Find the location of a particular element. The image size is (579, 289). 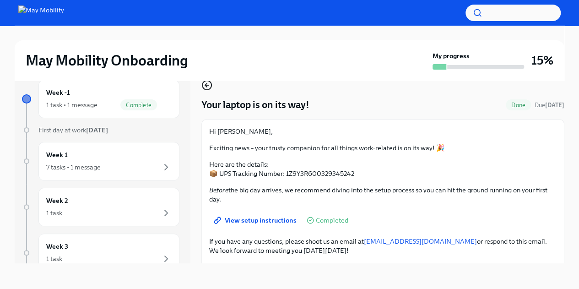

strong: My progress is located at coordinates (451, 56).